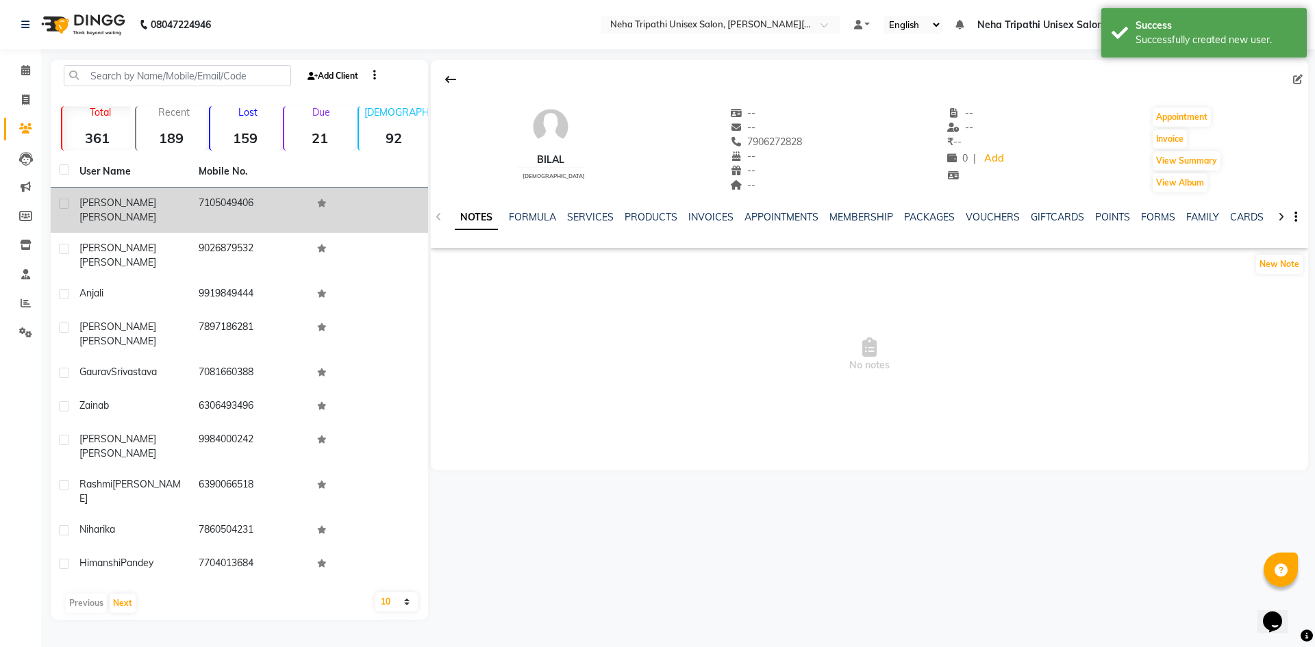  I want to click on p: Total, so click(100, 112).